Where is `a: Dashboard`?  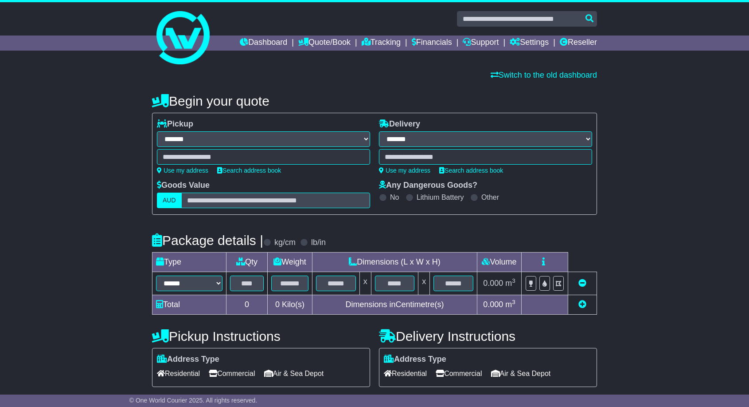 a: Dashboard is located at coordinates (263, 43).